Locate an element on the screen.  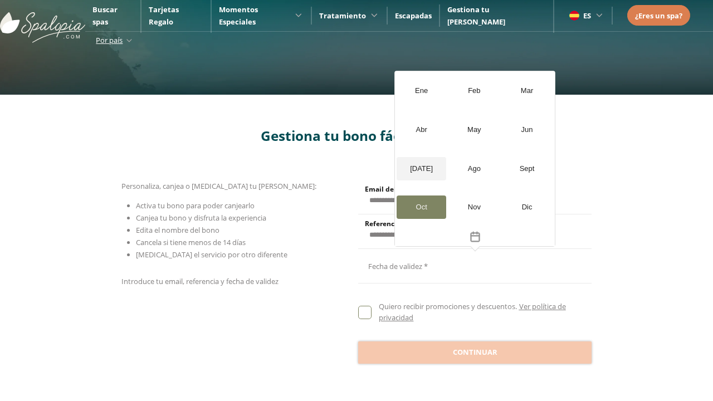
span: Escapadas is located at coordinates (413, 16).